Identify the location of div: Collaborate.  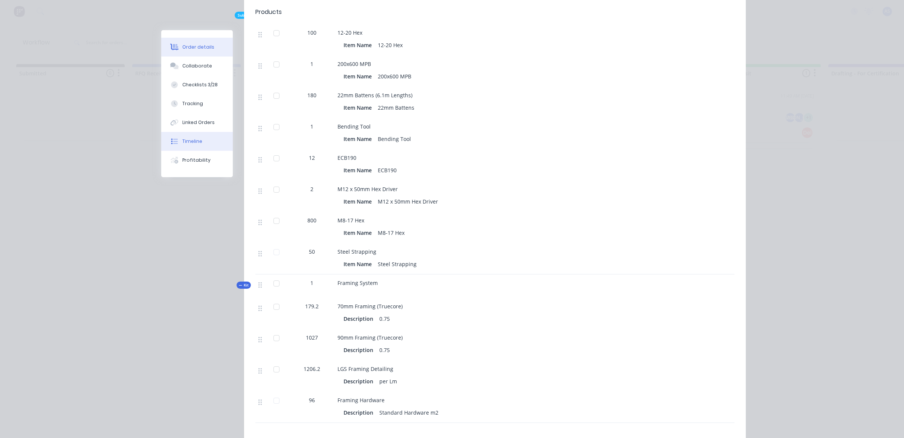
(197, 66).